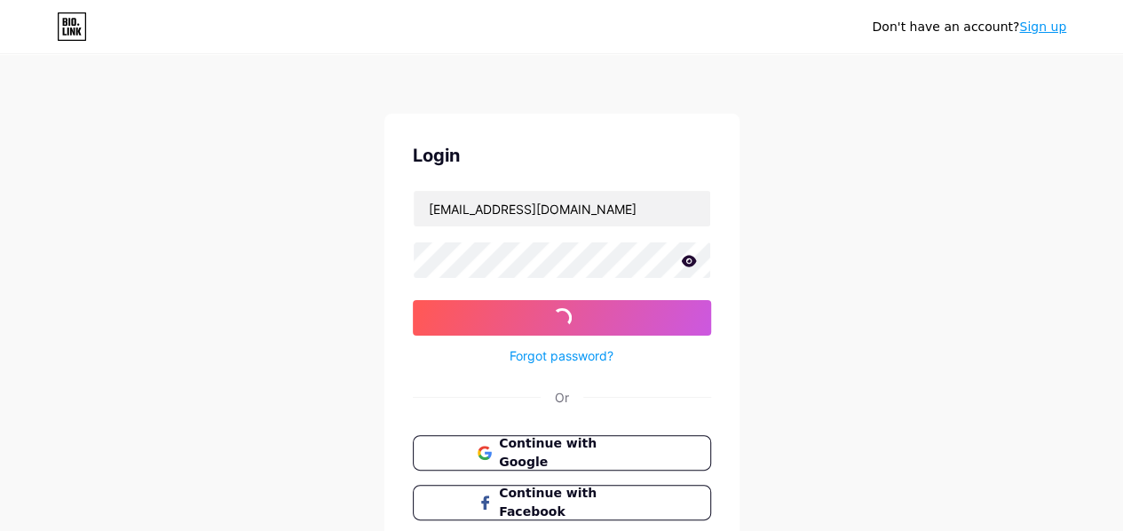  Describe the element at coordinates (562, 453) in the screenshot. I see `button: Continue with Google` at that location.